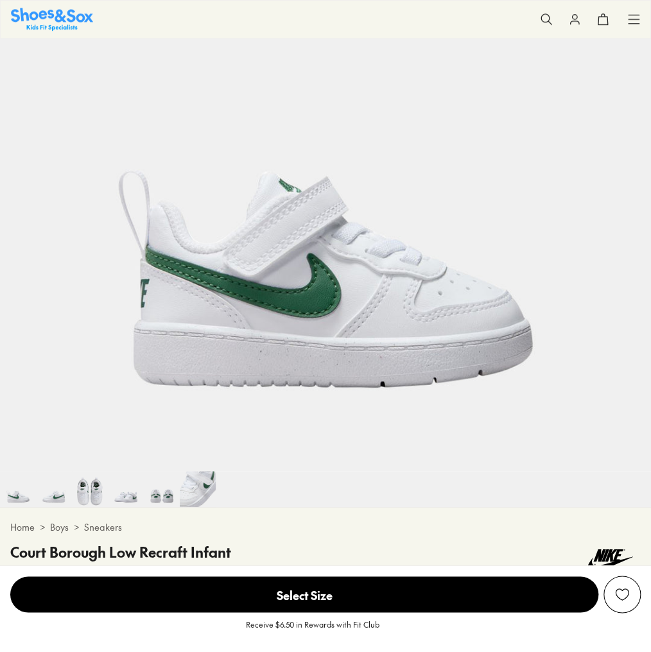 This screenshot has width=651, height=652. Describe the element at coordinates (103, 527) in the screenshot. I see `a: Sneakers` at that location.